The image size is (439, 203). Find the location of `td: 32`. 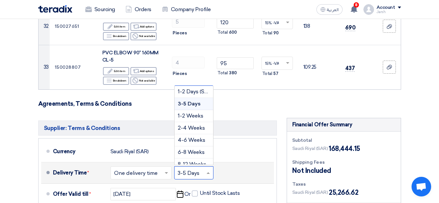

td: 32 is located at coordinates (44, 26).